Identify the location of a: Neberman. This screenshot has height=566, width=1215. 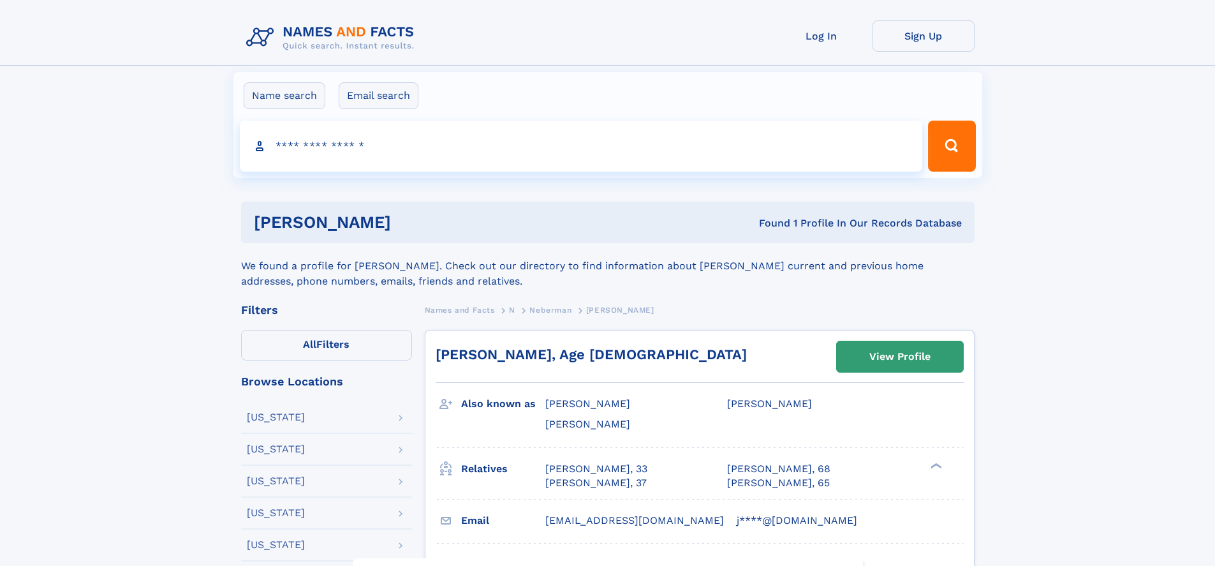
(550, 309).